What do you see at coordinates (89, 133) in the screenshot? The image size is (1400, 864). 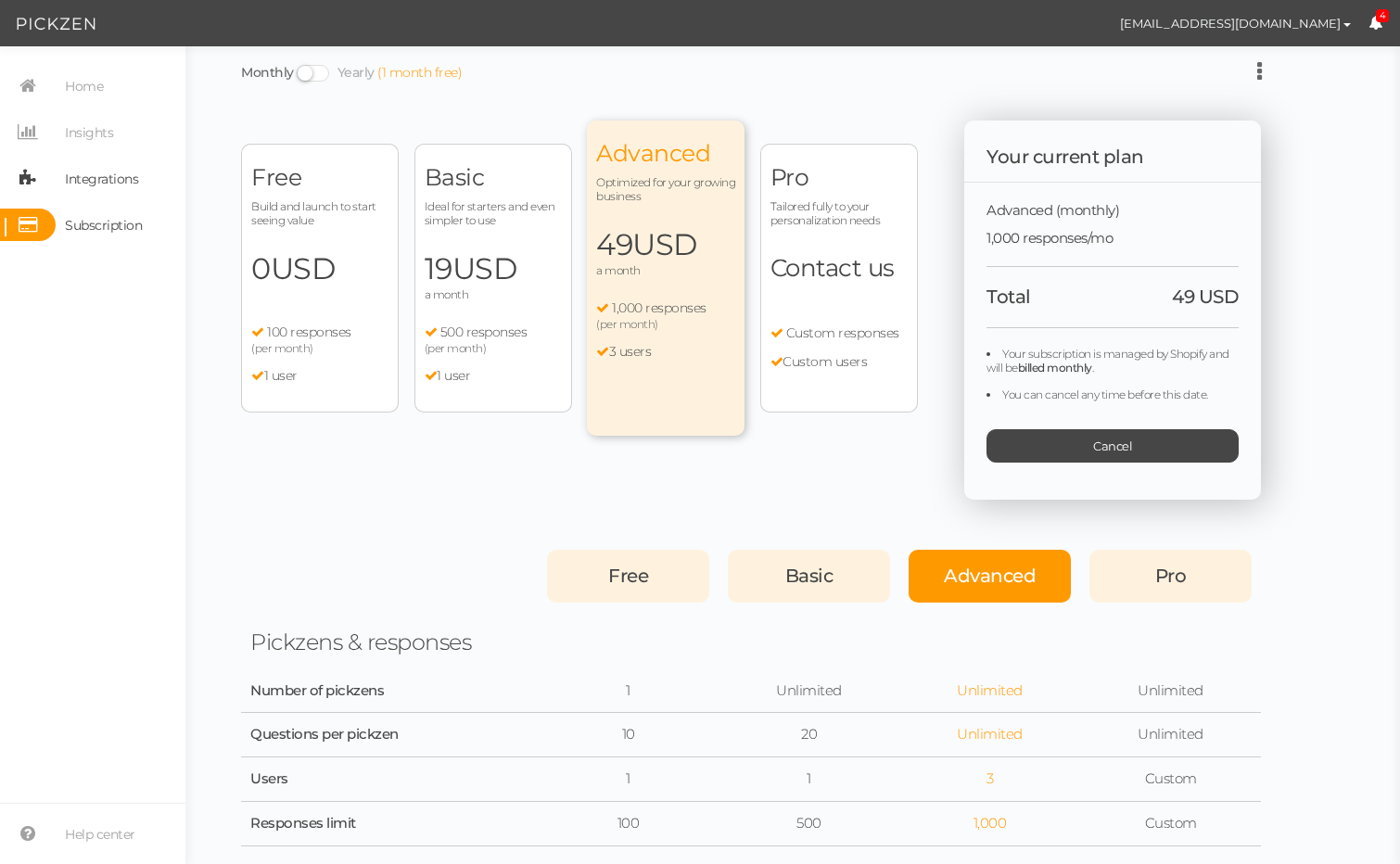 I see `span: Insights` at bounding box center [89, 133].